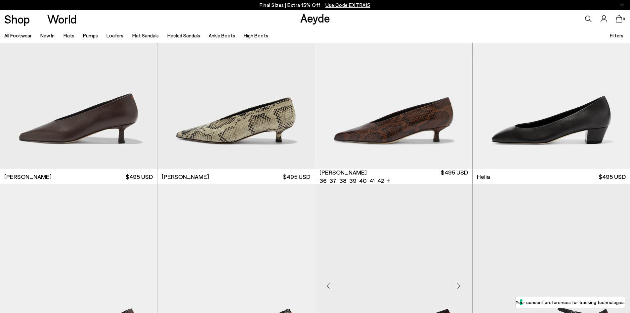 This screenshot has width=630, height=313. Describe the element at coordinates (570, 302) in the screenshot. I see `button: Your consent preferences for tracking technologies` at that location.